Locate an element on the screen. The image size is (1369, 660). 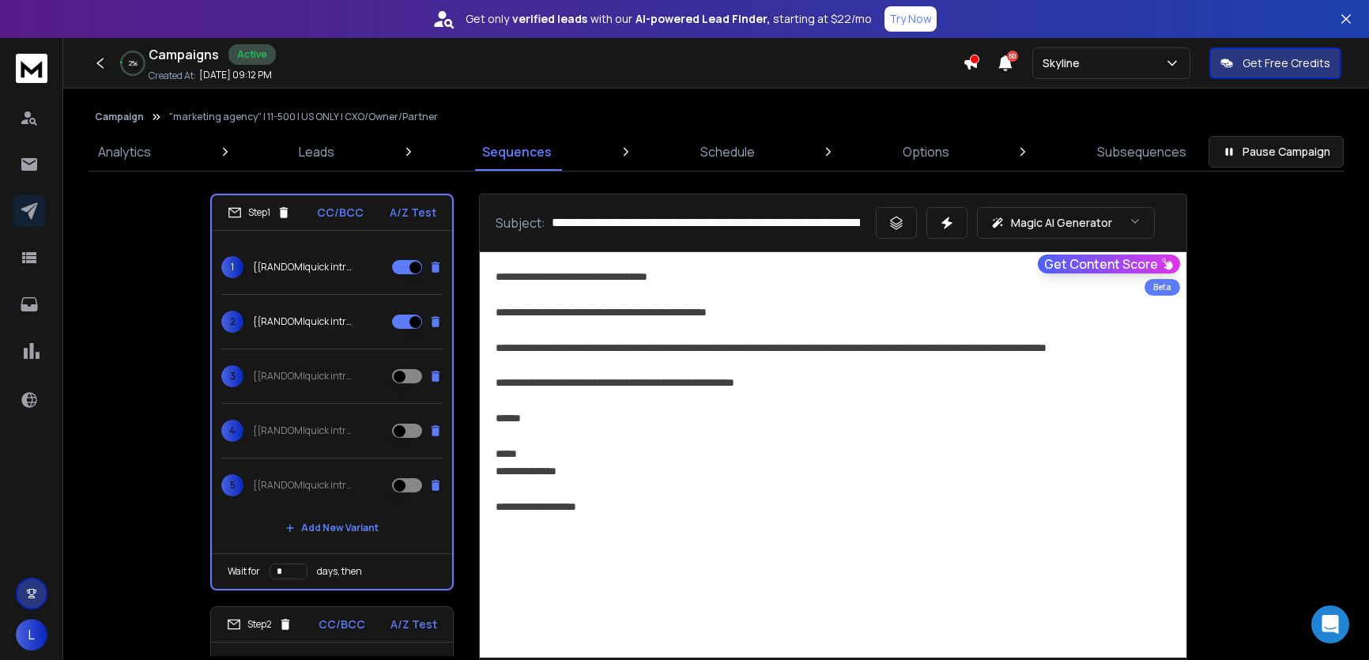
a: Analytics is located at coordinates (124, 152).